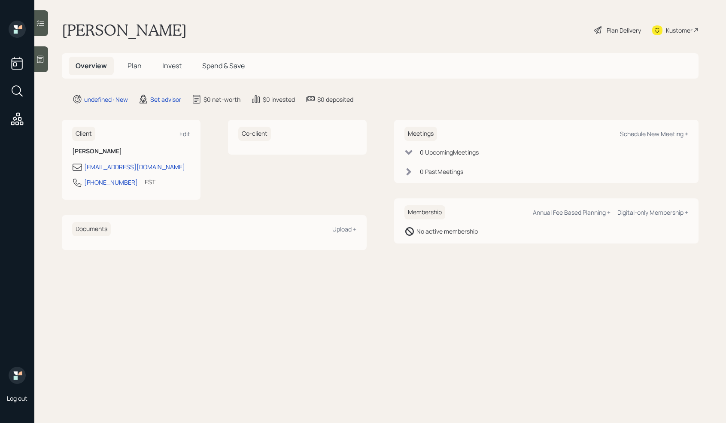 The image size is (726, 423). I want to click on span: Spend & Save, so click(223, 66).